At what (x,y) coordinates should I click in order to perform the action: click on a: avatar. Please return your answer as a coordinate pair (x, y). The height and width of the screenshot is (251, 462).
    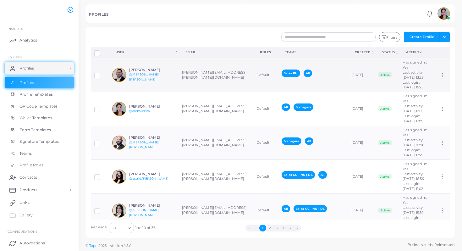
    Looking at the image, I should click on (444, 14).